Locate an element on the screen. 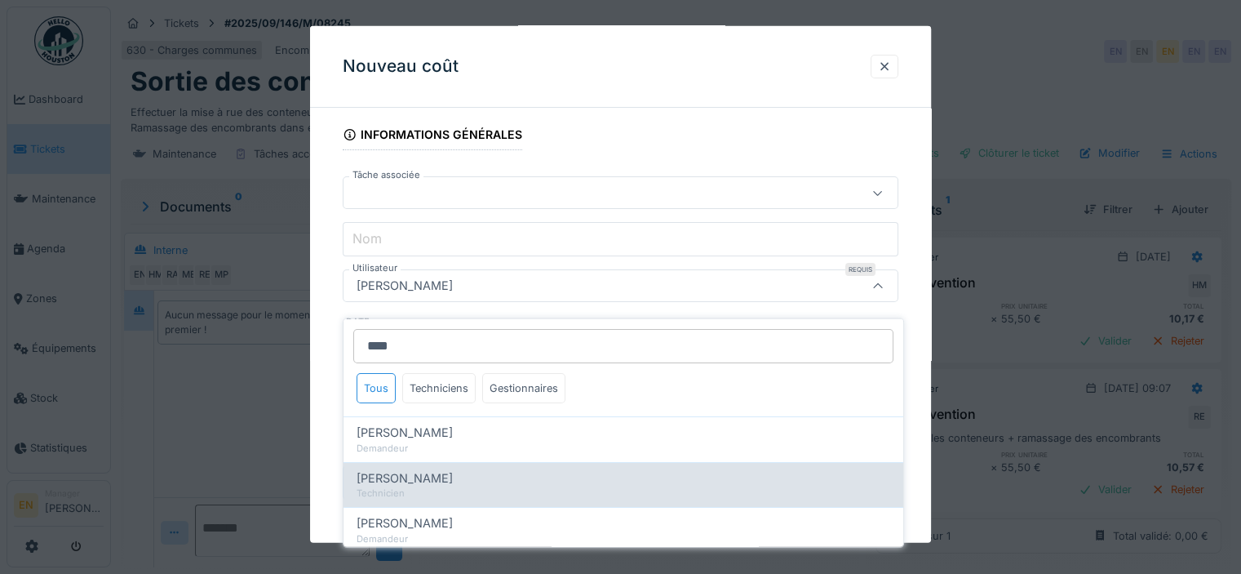 Image resolution: width=1241 pixels, height=574 pixels. label: Utilisateur is located at coordinates (375, 268).